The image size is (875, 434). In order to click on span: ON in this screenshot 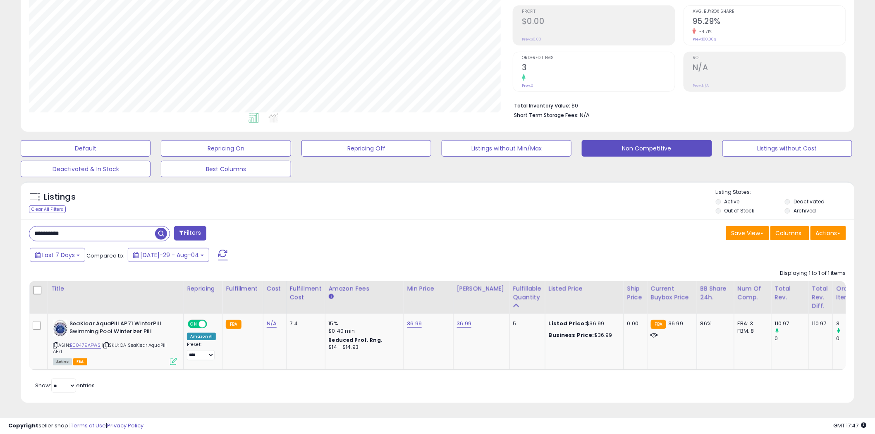, I will do `click(193, 324)`.